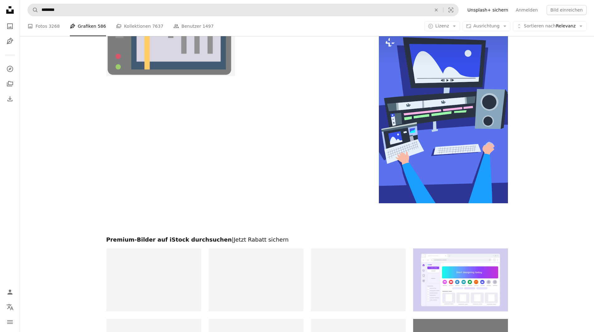  What do you see at coordinates (208, 26) in the screenshot?
I see `span: 1497` at bounding box center [208, 26].